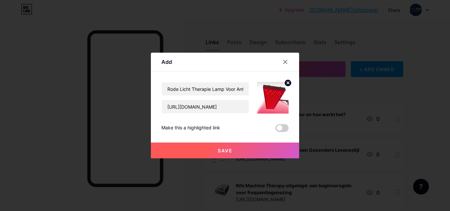  I want to click on div: Make this a highlighted link, so click(191, 128).